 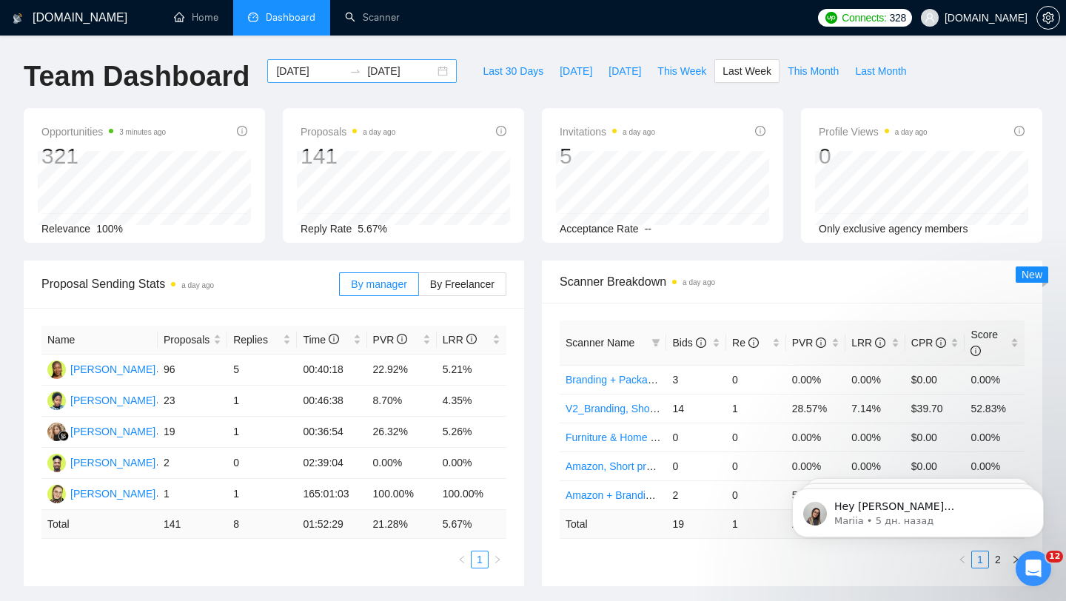 I want to click on span: Scanner Breakdown, so click(x=792, y=281).